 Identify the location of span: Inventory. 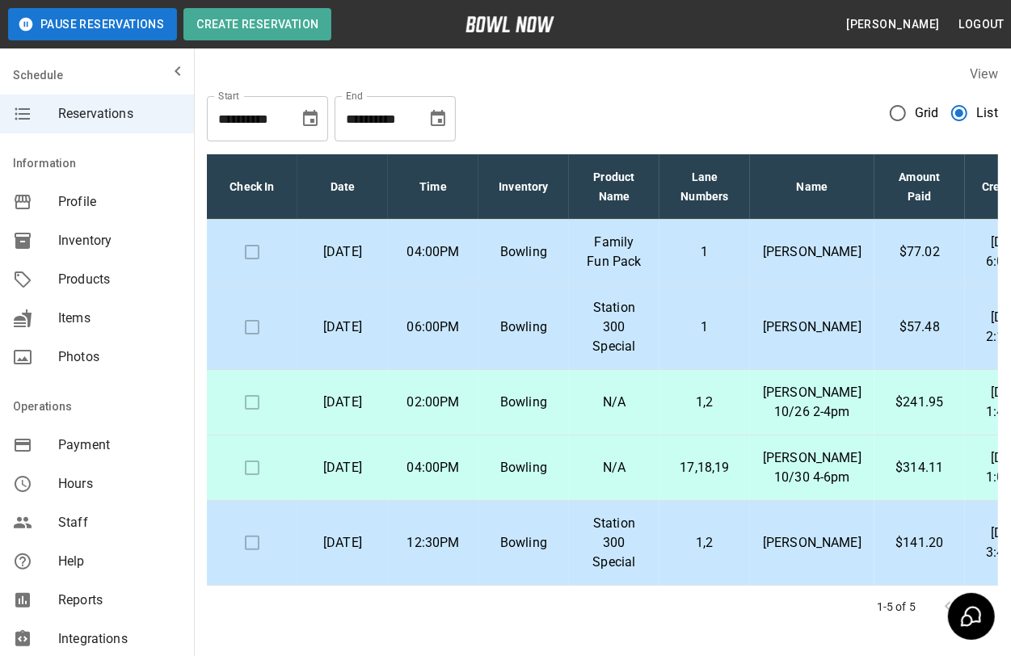
(120, 241).